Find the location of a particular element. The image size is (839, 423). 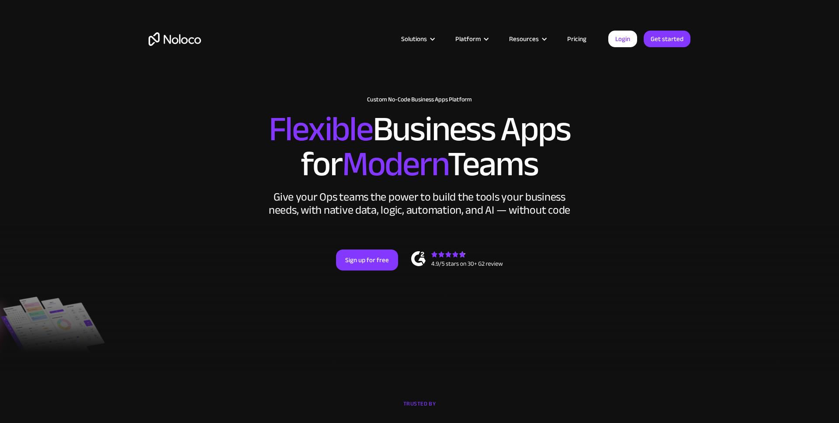

a: Get started is located at coordinates (667, 39).